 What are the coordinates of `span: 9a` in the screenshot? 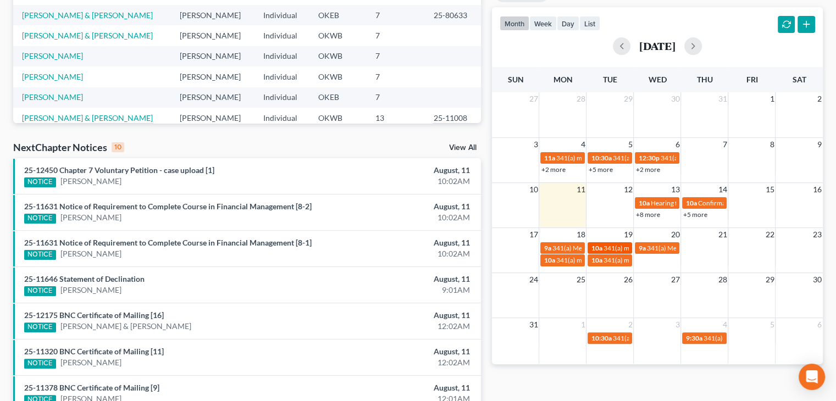 It's located at (641, 248).